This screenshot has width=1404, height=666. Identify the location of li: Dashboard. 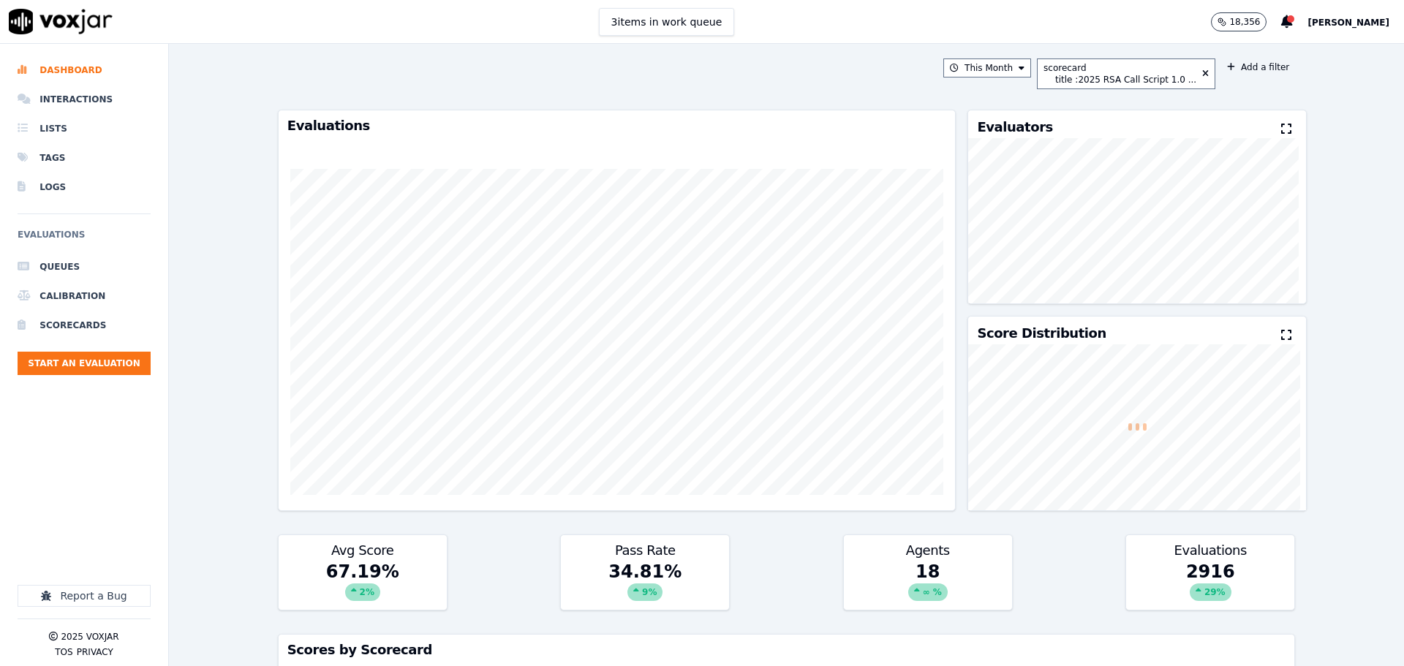
(84, 70).